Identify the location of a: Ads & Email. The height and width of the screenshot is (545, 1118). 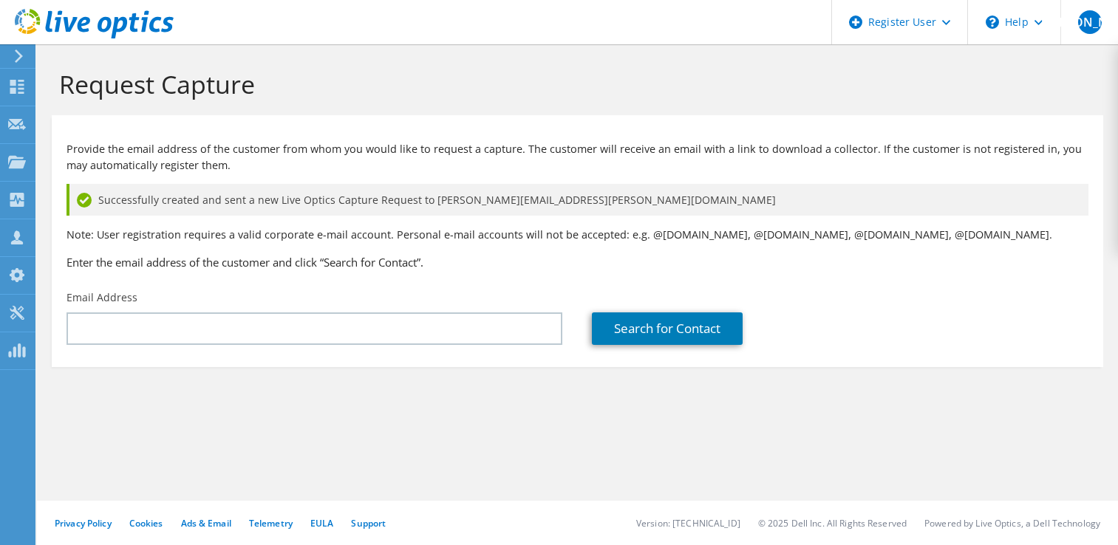
(206, 523).